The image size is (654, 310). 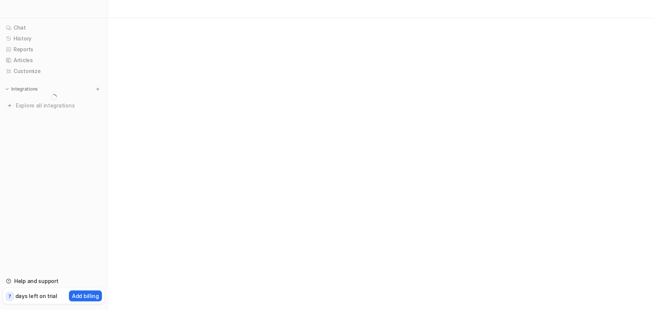 What do you see at coordinates (58, 106) in the screenshot?
I see `span: Explore all integrations` at bounding box center [58, 106].